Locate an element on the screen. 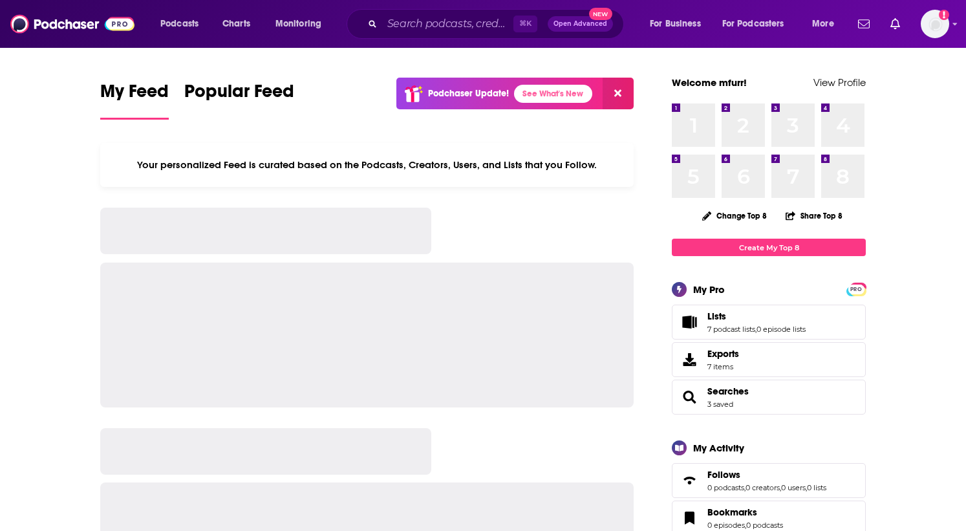  a: 0 episode lists is located at coordinates (781, 329).